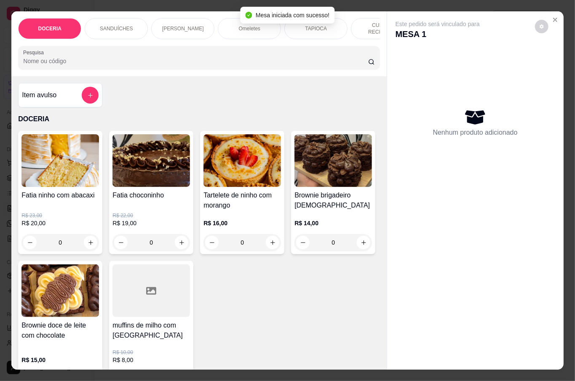 This screenshot has width=575, height=381. I want to click on span: check-circle, so click(249, 15).